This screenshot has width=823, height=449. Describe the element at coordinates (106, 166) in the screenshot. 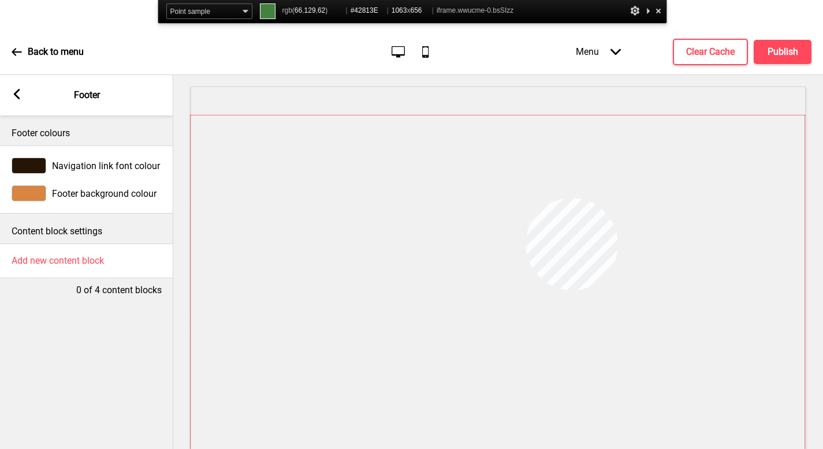

I see `span: Navigation link font colour` at that location.